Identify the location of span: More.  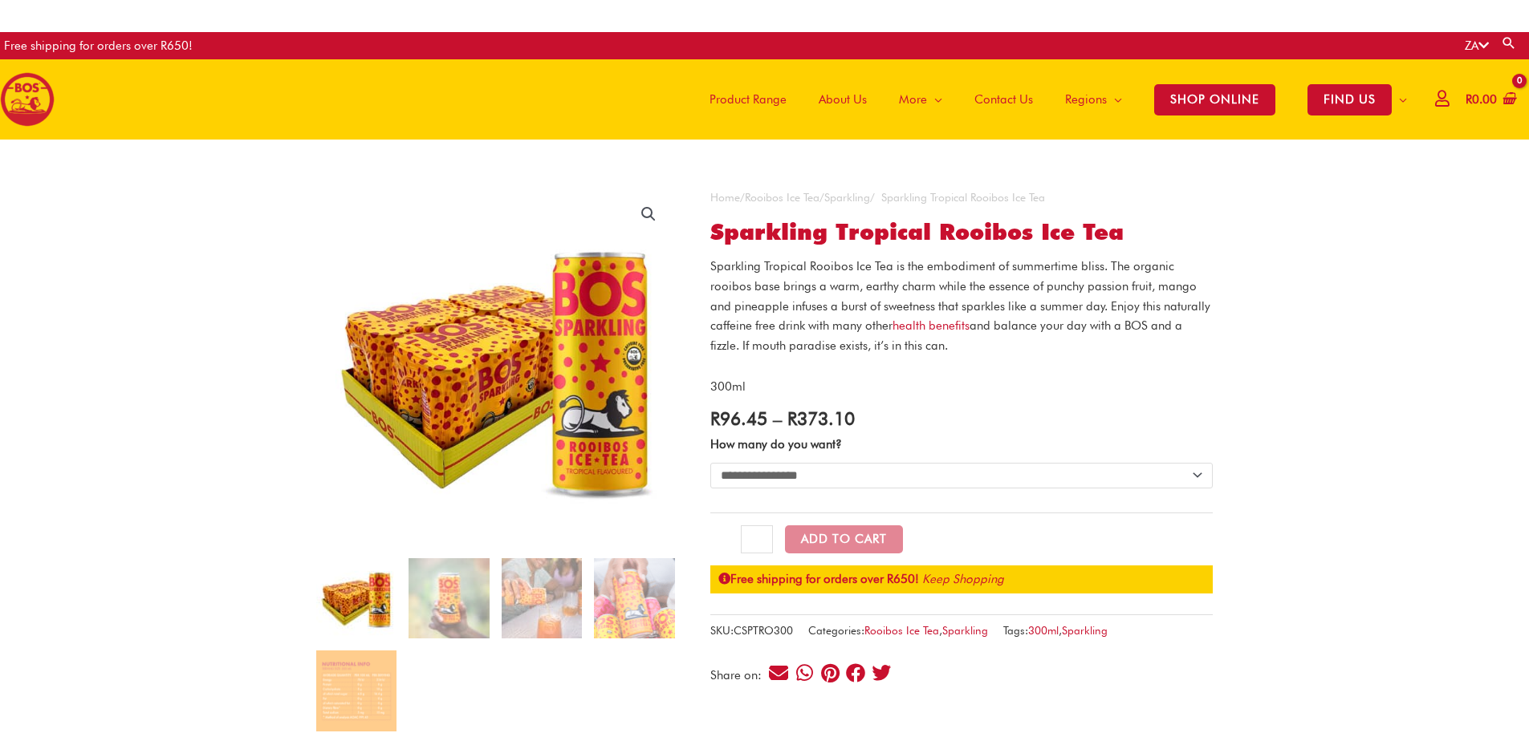
(912, 100).